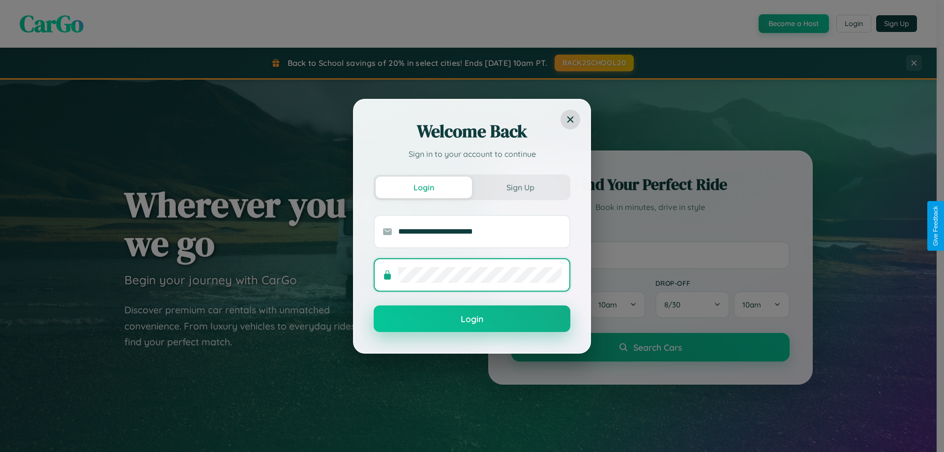  I want to click on button: Sign Up, so click(520, 187).